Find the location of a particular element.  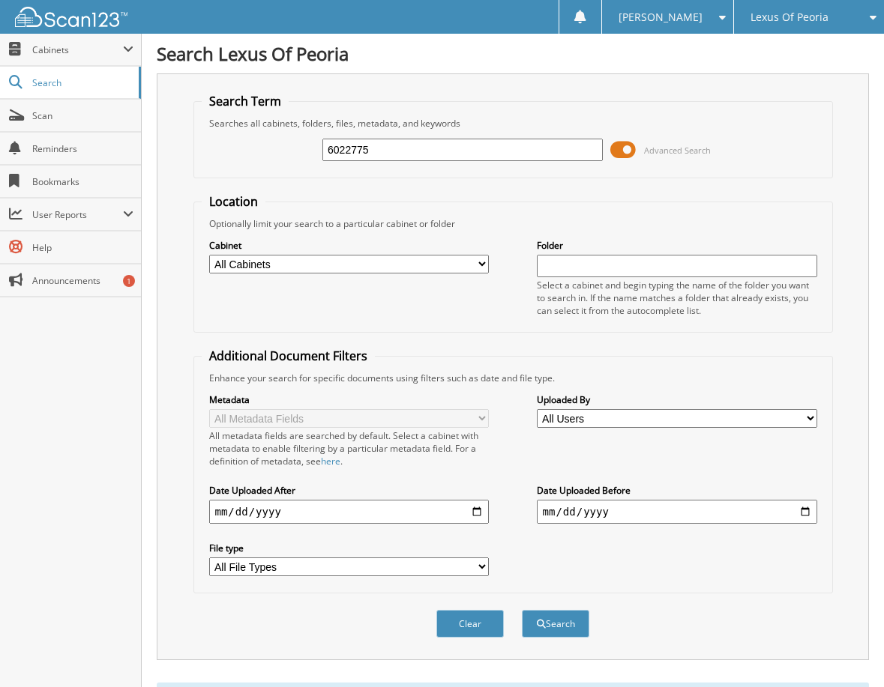

img: scan123-logo-white.svg is located at coordinates (71, 16).